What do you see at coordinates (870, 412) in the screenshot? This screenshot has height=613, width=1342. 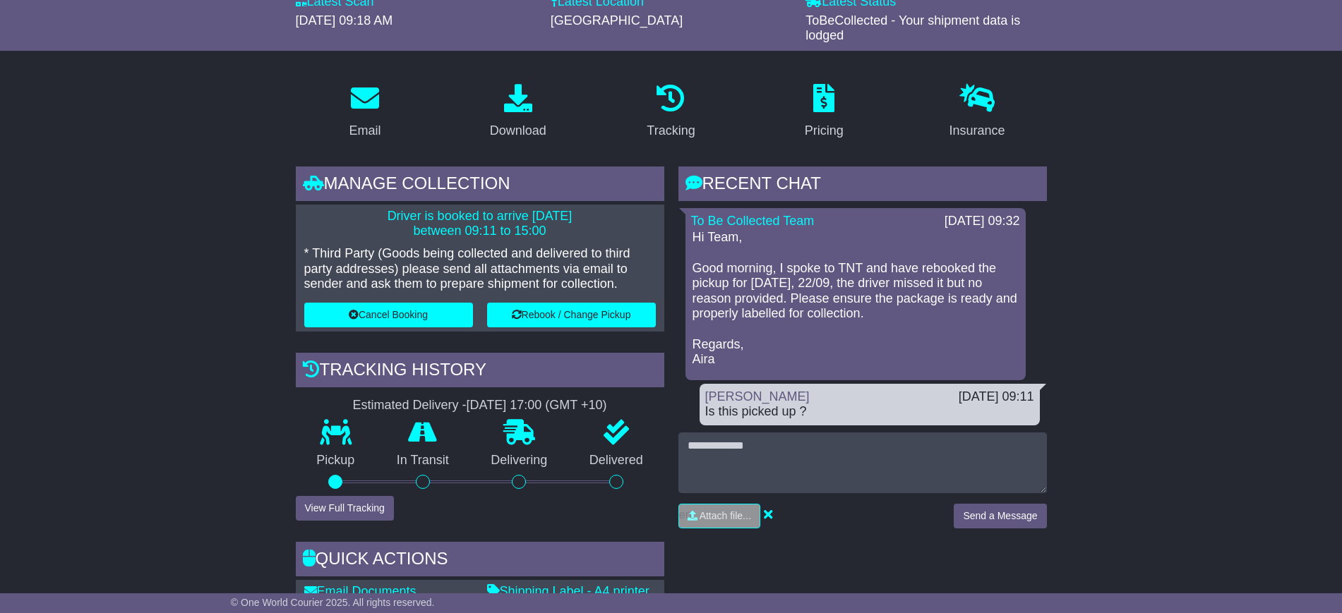 I see `div: Is this picked up ?` at bounding box center [870, 412].